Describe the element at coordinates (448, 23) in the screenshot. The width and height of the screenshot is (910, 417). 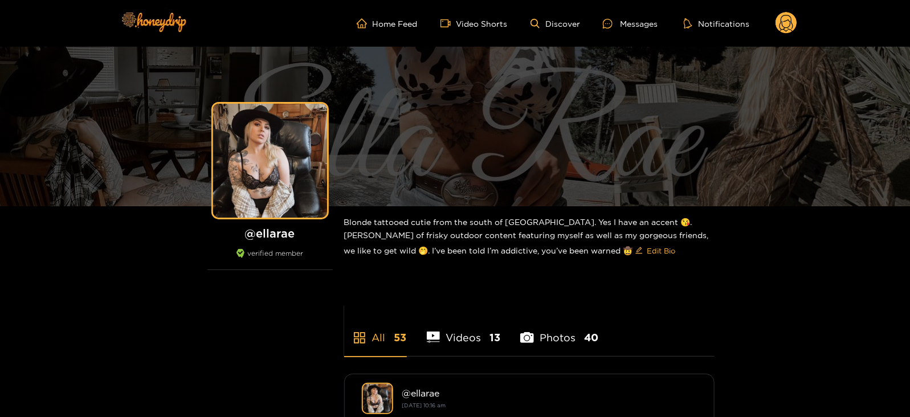
I see `span: video-camera` at that location.